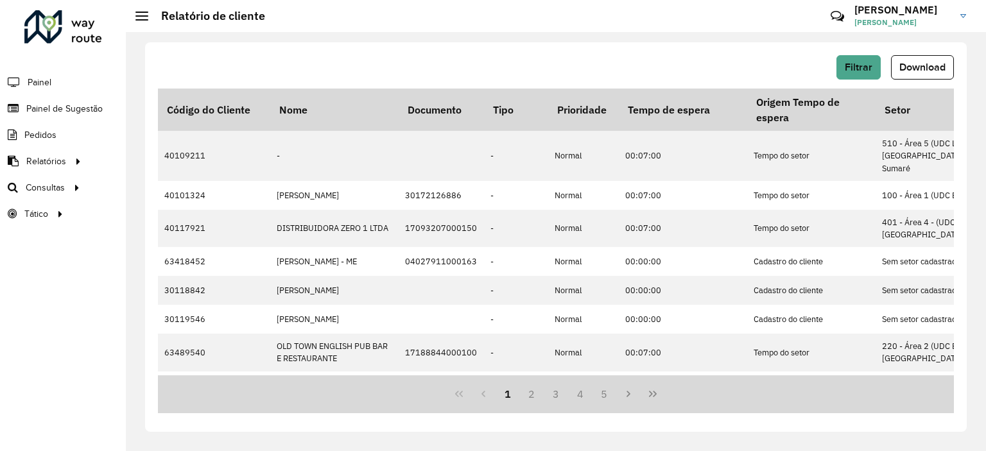  What do you see at coordinates (812, 110) in the screenshot?
I see `th: Origem Tempo de espera` at bounding box center [812, 110].